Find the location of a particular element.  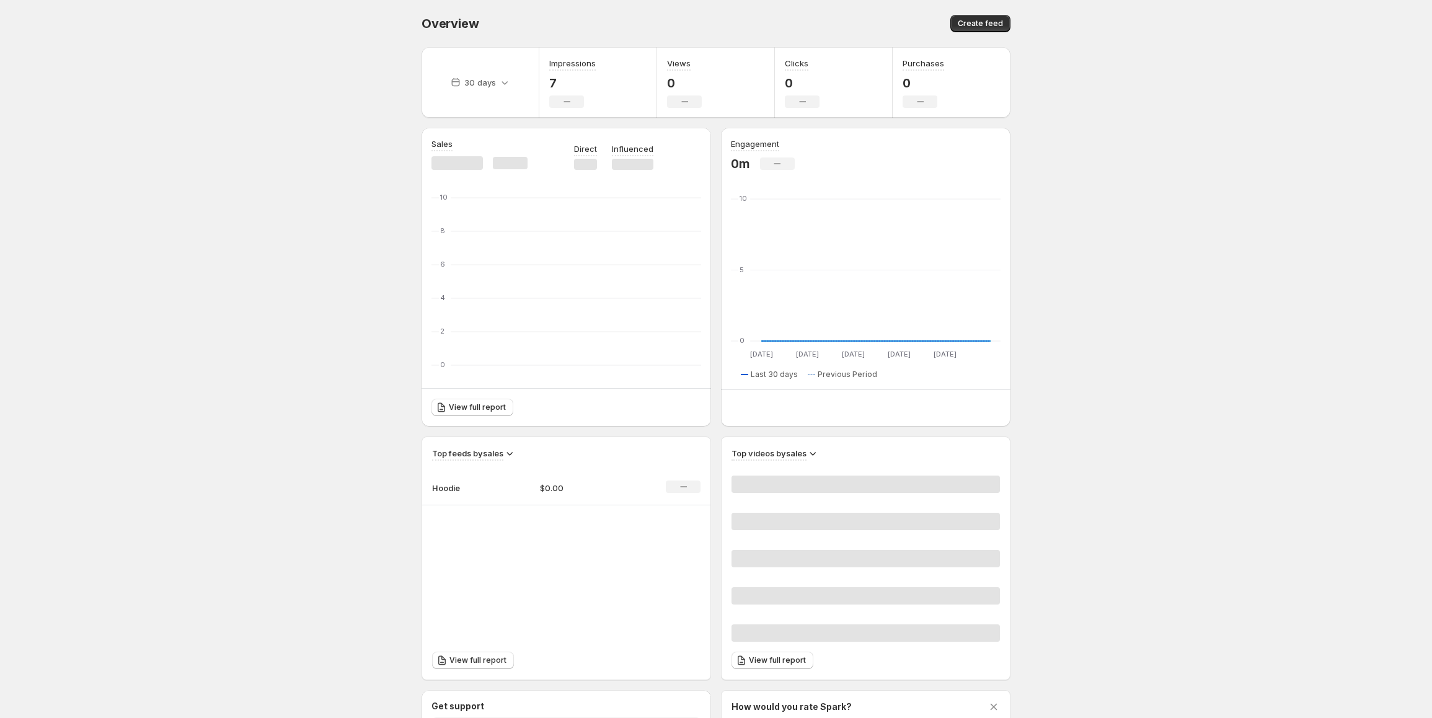

text: 8 is located at coordinates (443, 231).